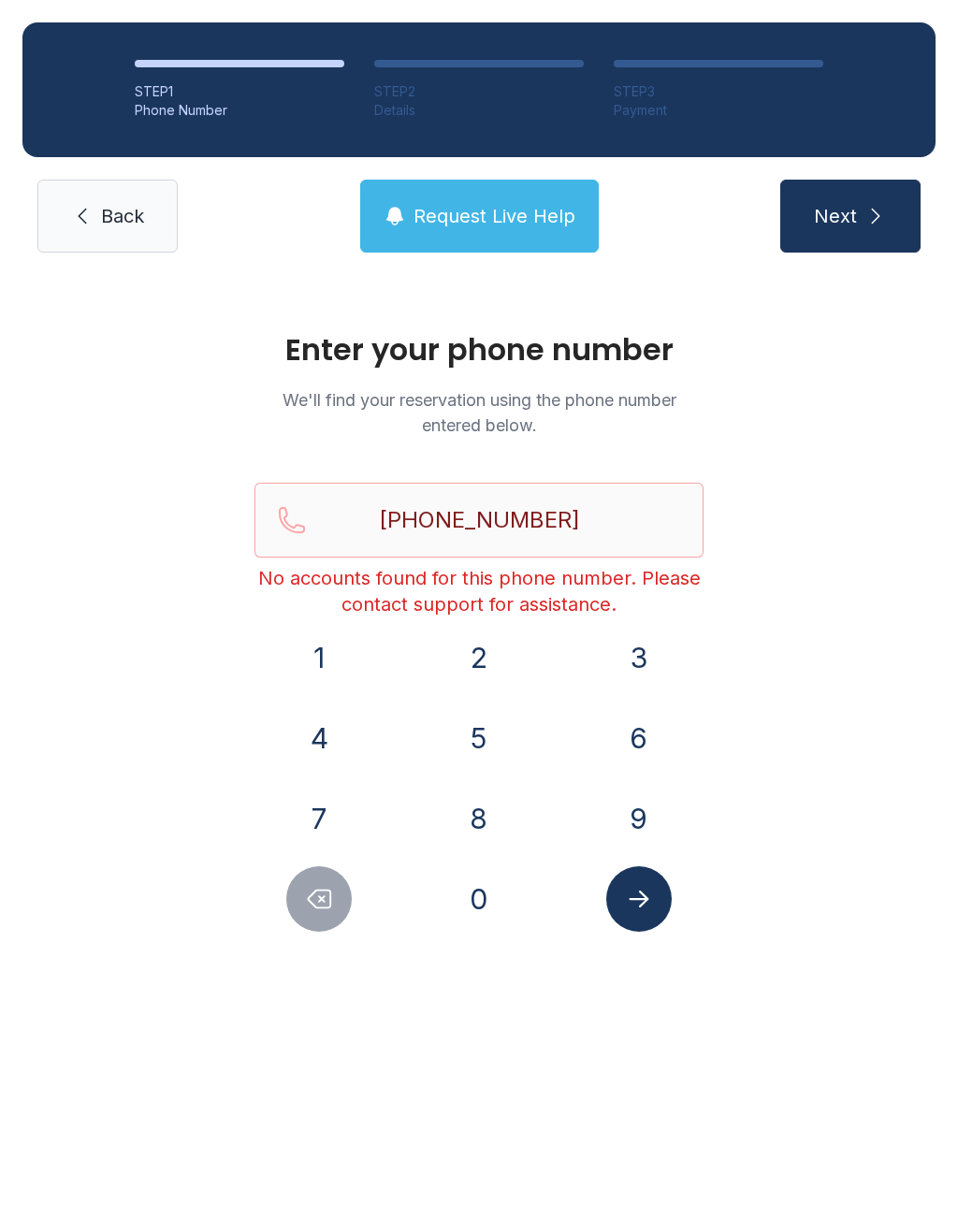 The image size is (958, 1232). I want to click on button: 7, so click(319, 819).